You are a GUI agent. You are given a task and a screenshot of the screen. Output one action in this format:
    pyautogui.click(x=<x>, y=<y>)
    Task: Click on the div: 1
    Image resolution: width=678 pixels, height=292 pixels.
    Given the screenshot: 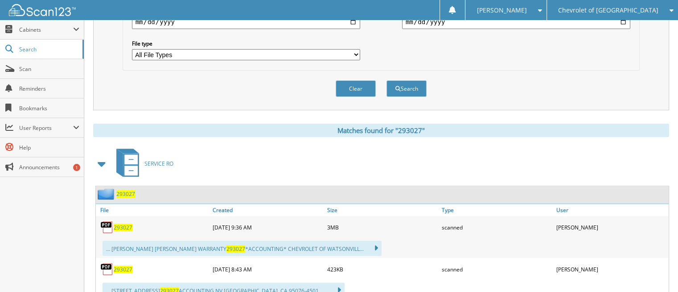 What is the action you would take?
    pyautogui.click(x=77, y=167)
    